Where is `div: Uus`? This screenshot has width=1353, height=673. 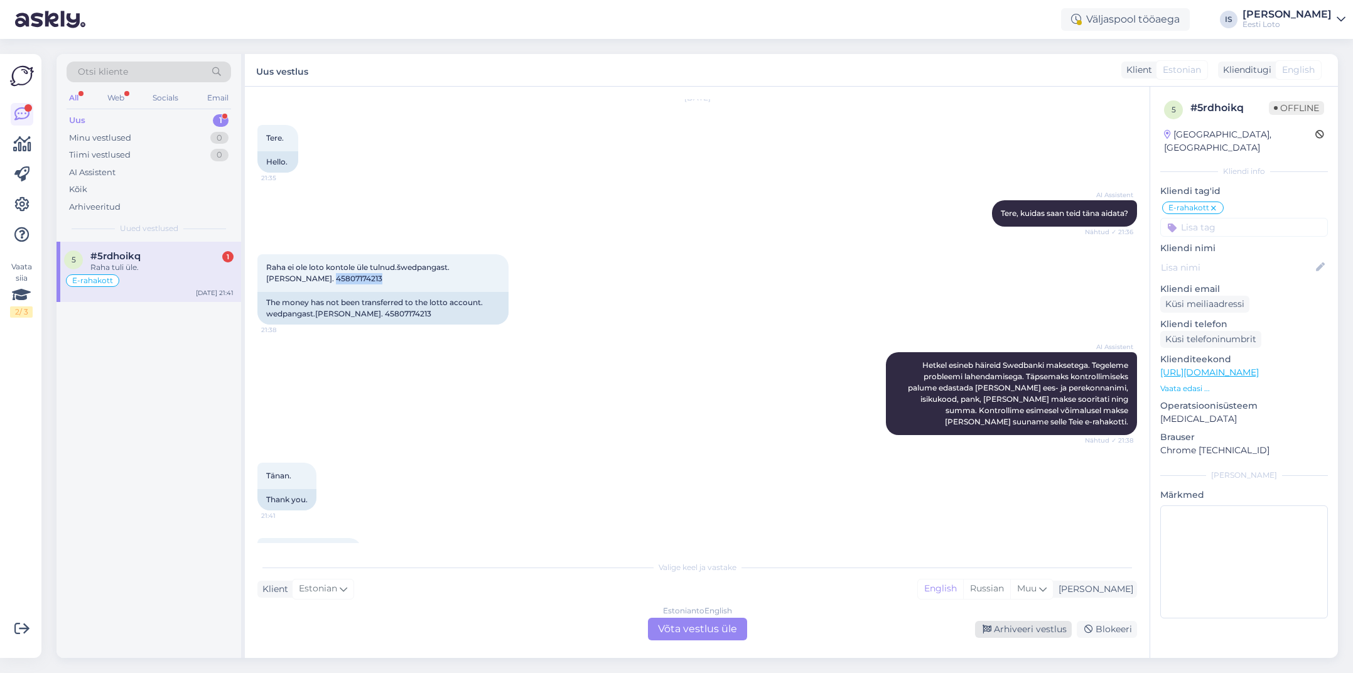 div: Uus is located at coordinates (77, 121).